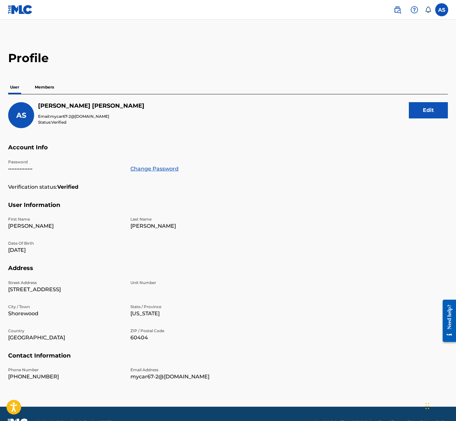 The height and width of the screenshot is (421, 456). Describe the element at coordinates (397, 10) in the screenshot. I see `img: search` at that location.